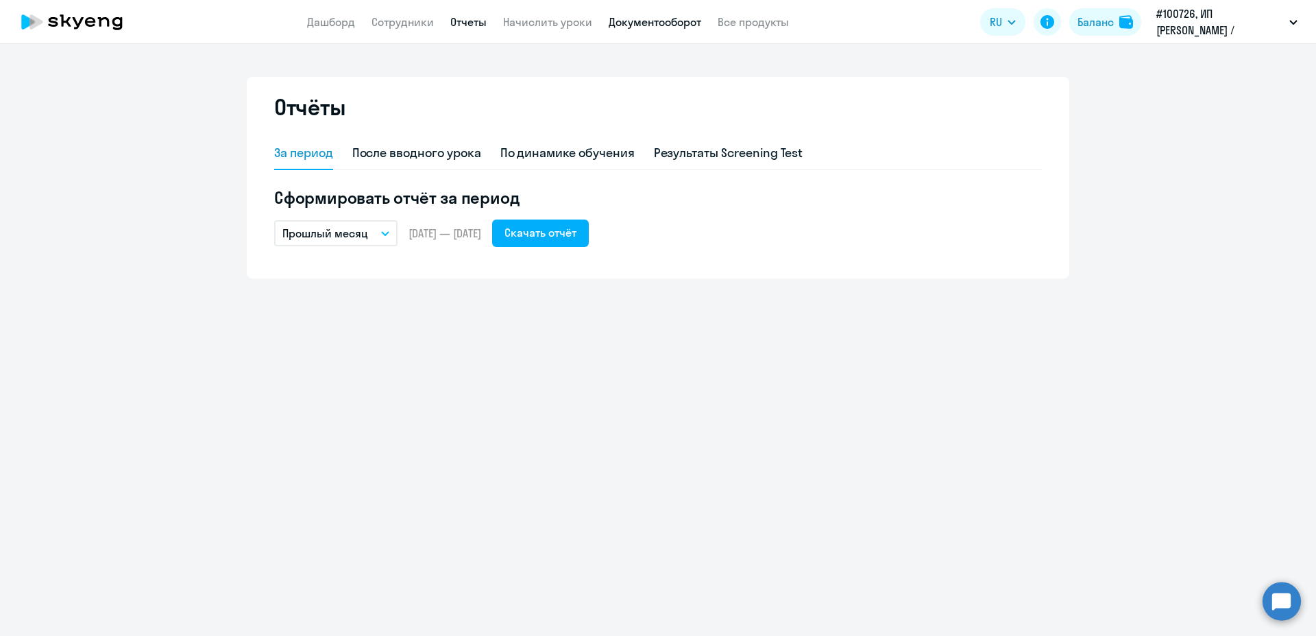 This screenshot has width=1316, height=636. What do you see at coordinates (540, 233) in the screenshot?
I see `button: Скачать отчёт` at bounding box center [540, 233].